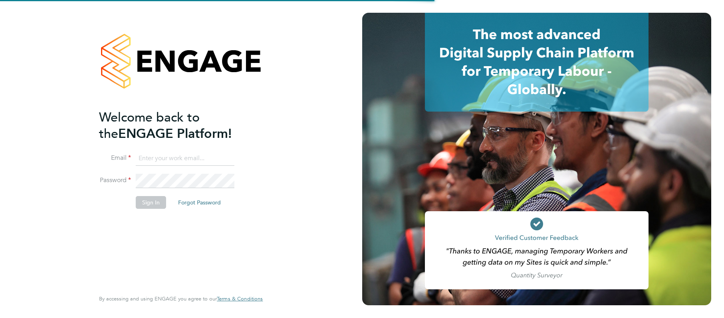  Describe the element at coordinates (185, 159) in the screenshot. I see `input: Enter your work email...` at that location.